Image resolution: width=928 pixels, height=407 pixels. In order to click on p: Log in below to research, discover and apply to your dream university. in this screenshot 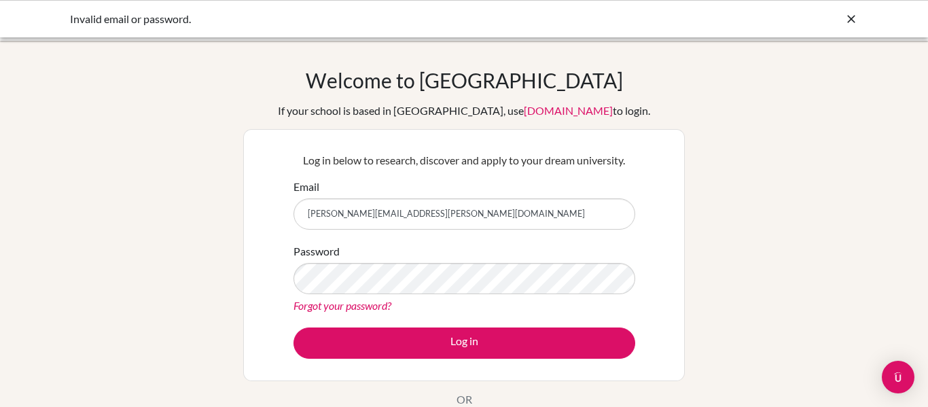, I will do `click(464, 160)`.